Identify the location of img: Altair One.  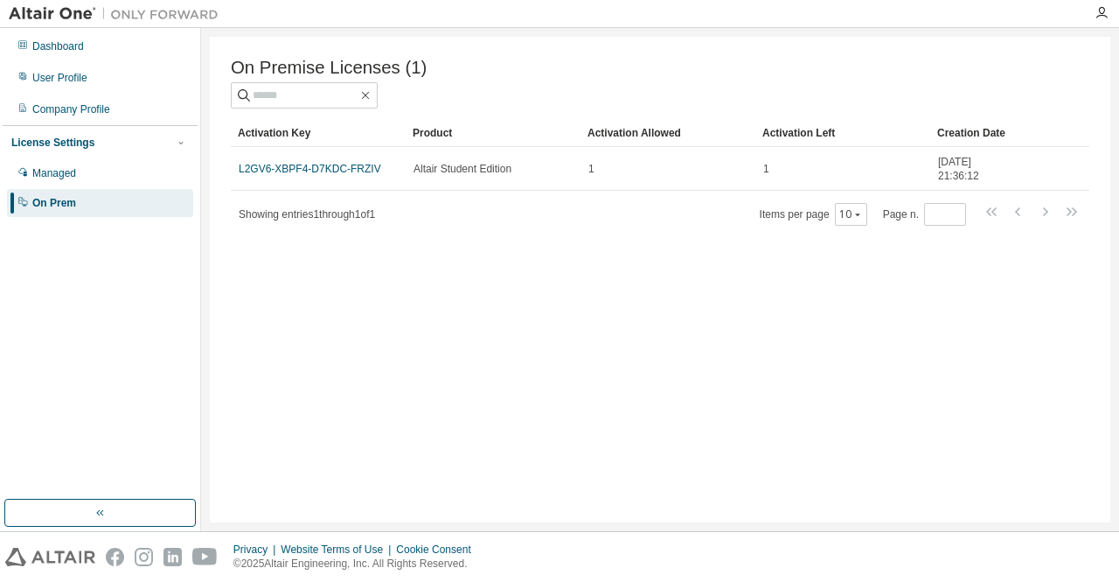
(118, 14).